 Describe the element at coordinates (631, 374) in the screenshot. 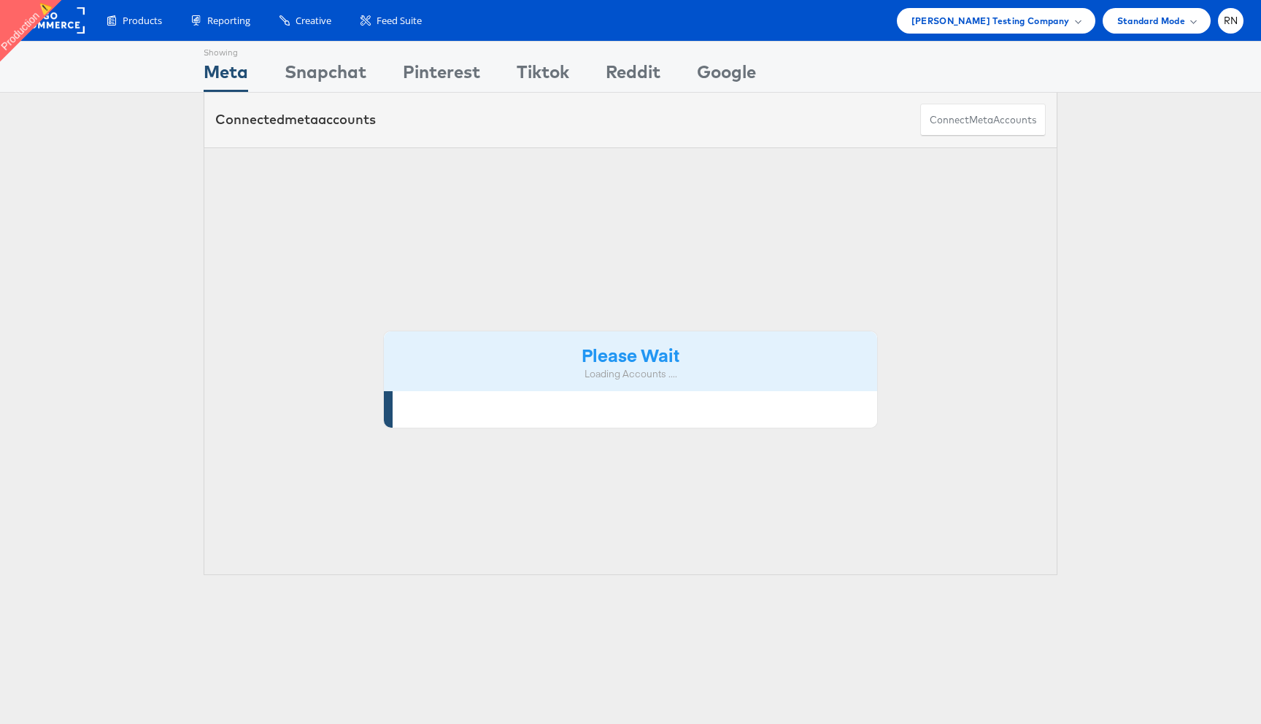

I see `div: Loading Accounts ....` at that location.